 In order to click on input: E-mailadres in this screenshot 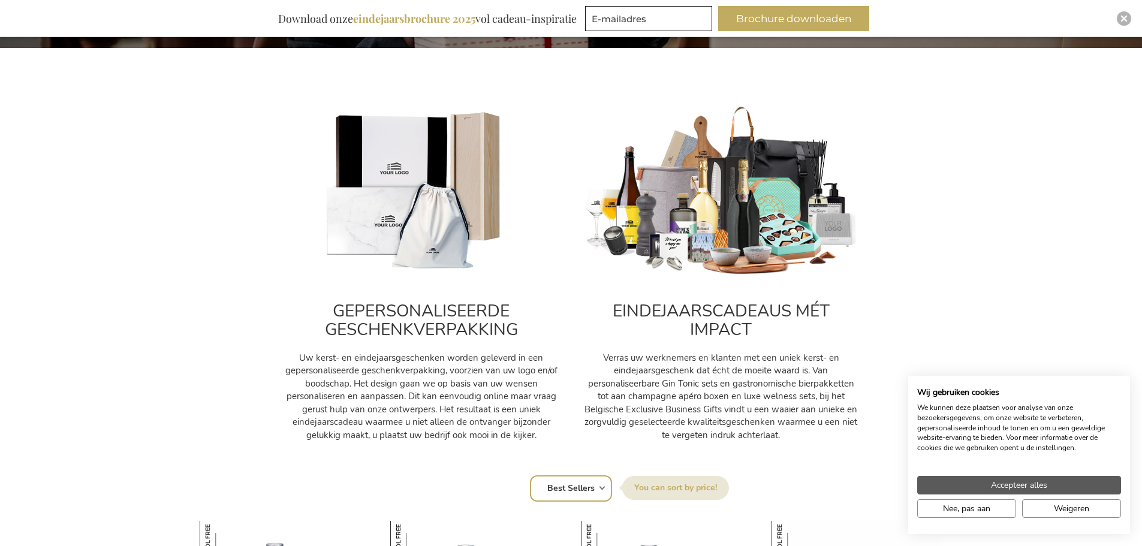, I will do `click(649, 19)`.